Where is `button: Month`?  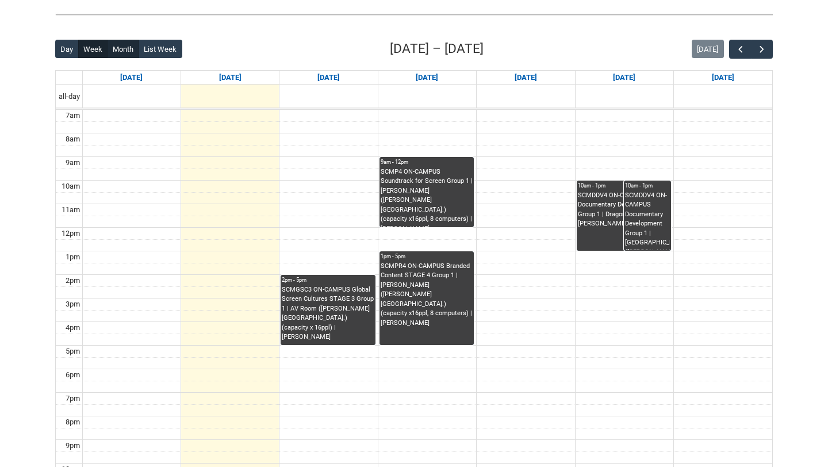
button: Month is located at coordinates (123, 49).